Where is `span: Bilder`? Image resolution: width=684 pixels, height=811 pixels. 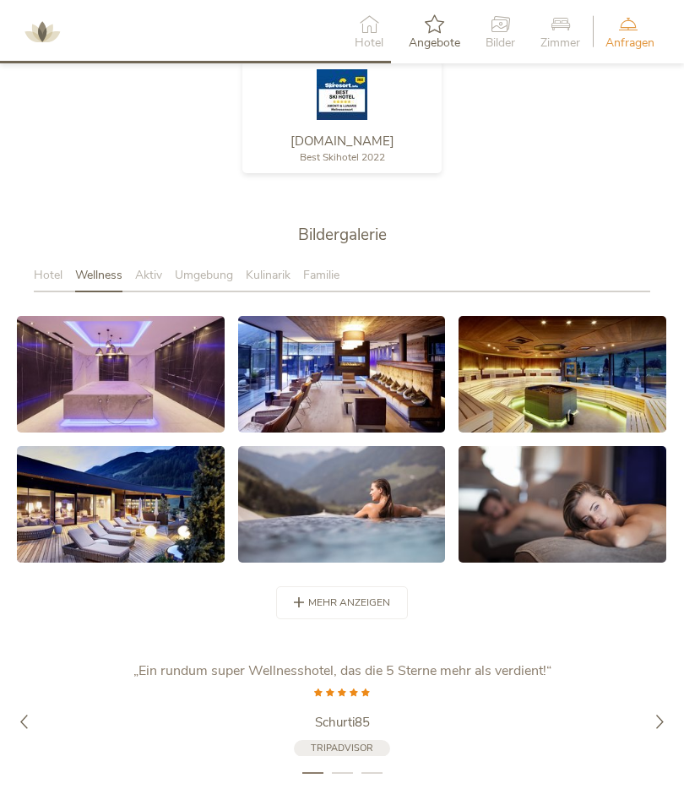 span: Bilder is located at coordinates (500, 43).